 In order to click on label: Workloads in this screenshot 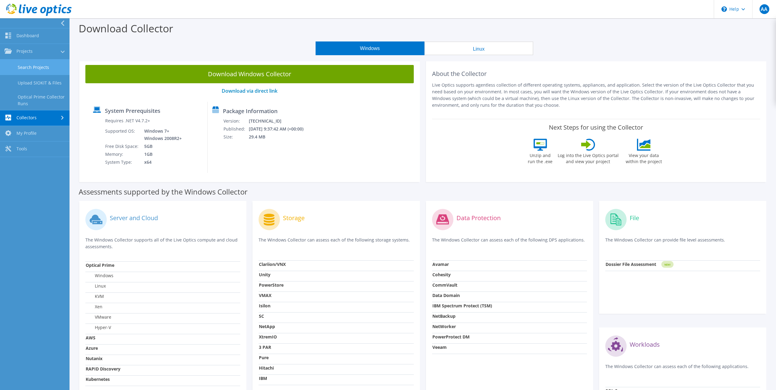, I will do `click(645, 345)`.